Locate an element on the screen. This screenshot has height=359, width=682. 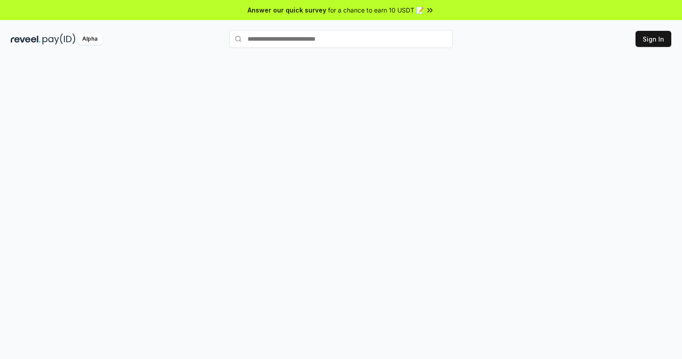
img: pay_id is located at coordinates (59, 39).